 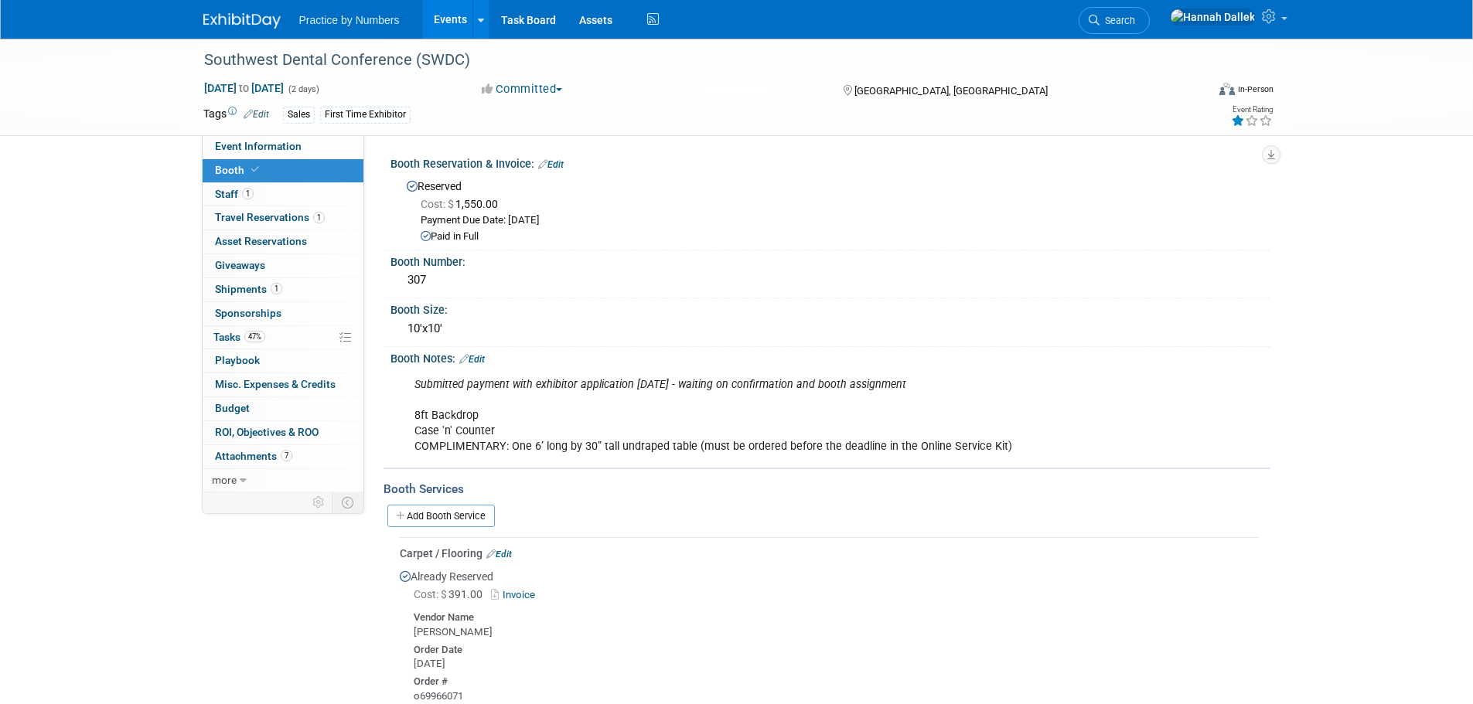 What do you see at coordinates (690, 60) in the screenshot?
I see `div: Southwest Dental Conference (SWDC)` at bounding box center [690, 60].